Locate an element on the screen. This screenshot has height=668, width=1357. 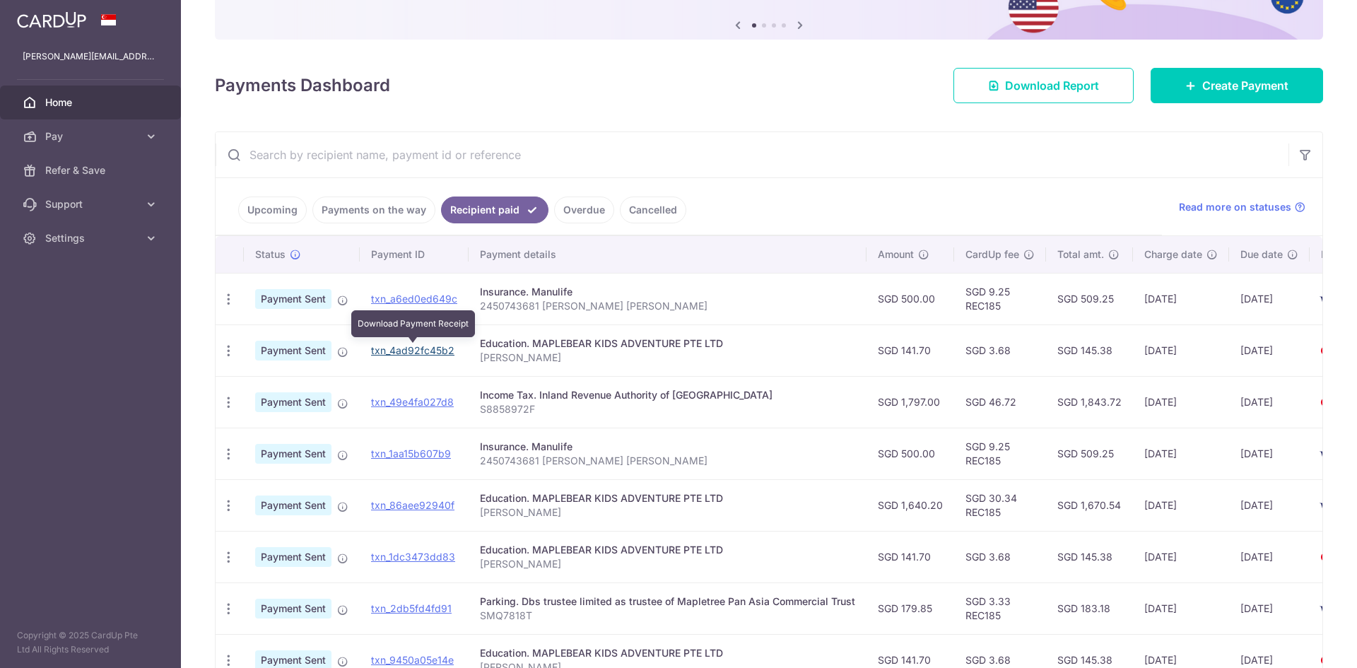
th: Payment details is located at coordinates (667, 254).